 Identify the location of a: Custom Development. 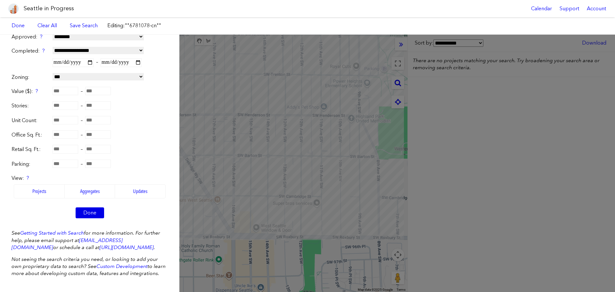
(122, 266).